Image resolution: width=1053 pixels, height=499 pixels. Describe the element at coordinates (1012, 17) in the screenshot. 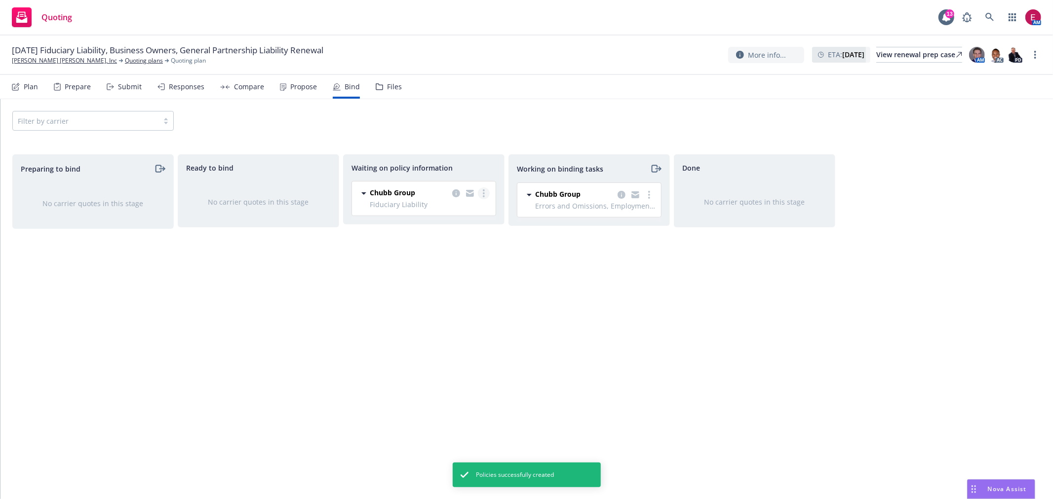

I see `a: Switch app` at that location.